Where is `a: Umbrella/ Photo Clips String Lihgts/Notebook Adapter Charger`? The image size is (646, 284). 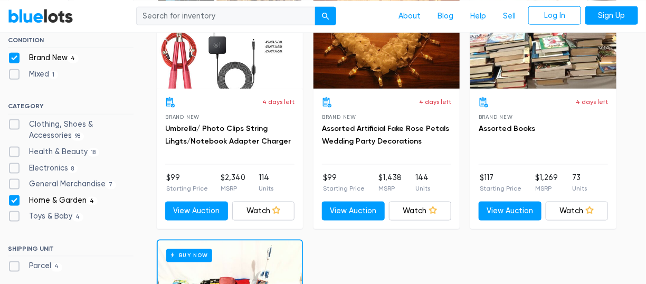
a: Umbrella/ Photo Clips String Lihgts/Notebook Adapter Charger is located at coordinates (228, 135).